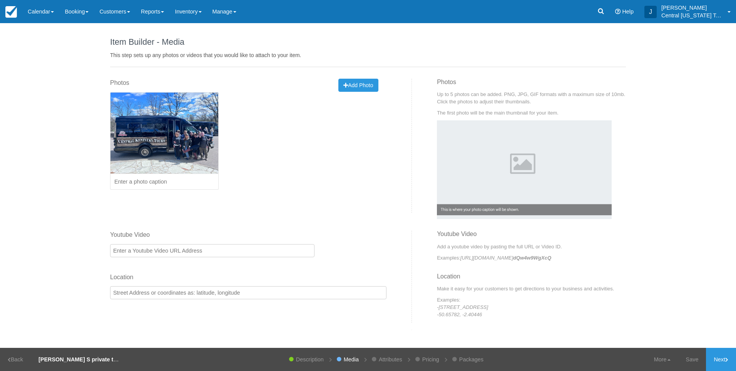 This screenshot has height=371, width=736. What do you see at coordinates (358, 85) in the screenshot?
I see `button: Add Photo` at bounding box center [358, 85].